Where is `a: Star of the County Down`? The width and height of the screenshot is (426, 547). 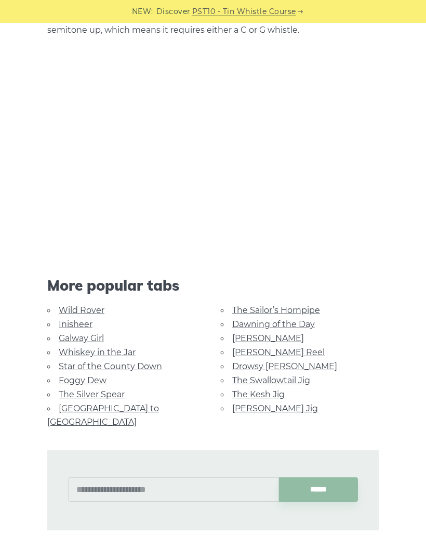 a: Star of the County Down is located at coordinates (110, 366).